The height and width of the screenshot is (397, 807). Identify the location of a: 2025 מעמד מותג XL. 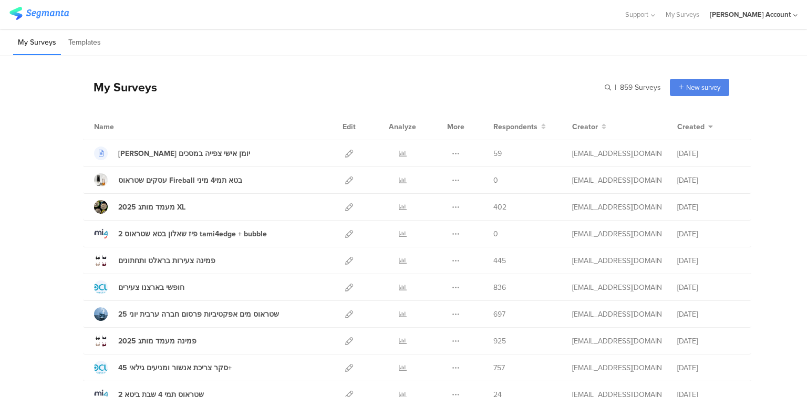
(140, 207).